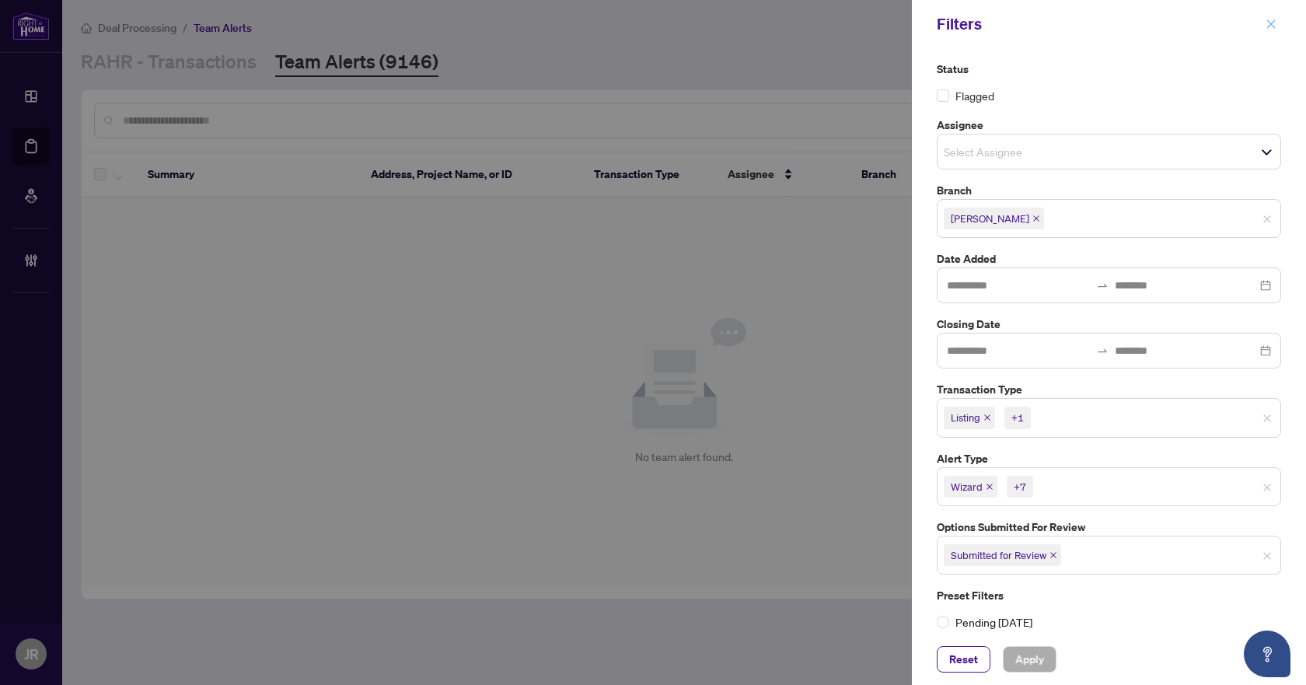 The height and width of the screenshot is (685, 1306). What do you see at coordinates (963, 659) in the screenshot?
I see `button: Reset` at bounding box center [963, 659].